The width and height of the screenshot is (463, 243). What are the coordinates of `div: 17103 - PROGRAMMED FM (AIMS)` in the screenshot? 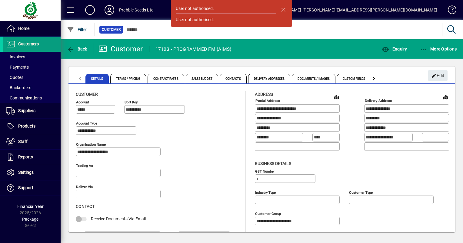 It's located at (193, 49).